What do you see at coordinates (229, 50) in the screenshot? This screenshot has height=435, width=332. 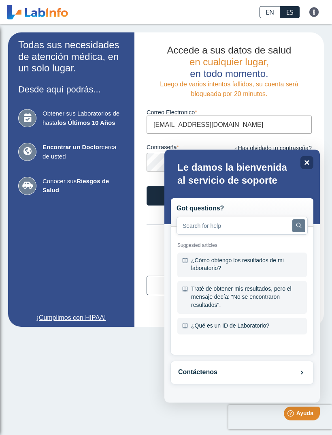 I see `span: Accede a sus datos de salud` at bounding box center [229, 50].